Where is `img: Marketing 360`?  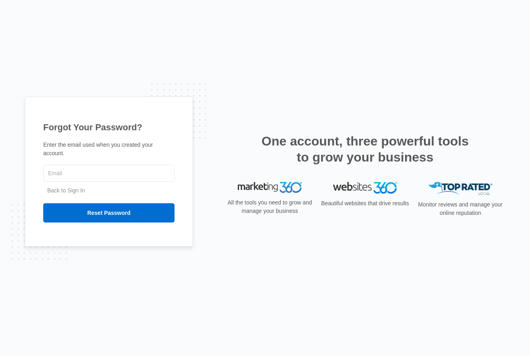
img: Marketing 360 is located at coordinates (270, 187).